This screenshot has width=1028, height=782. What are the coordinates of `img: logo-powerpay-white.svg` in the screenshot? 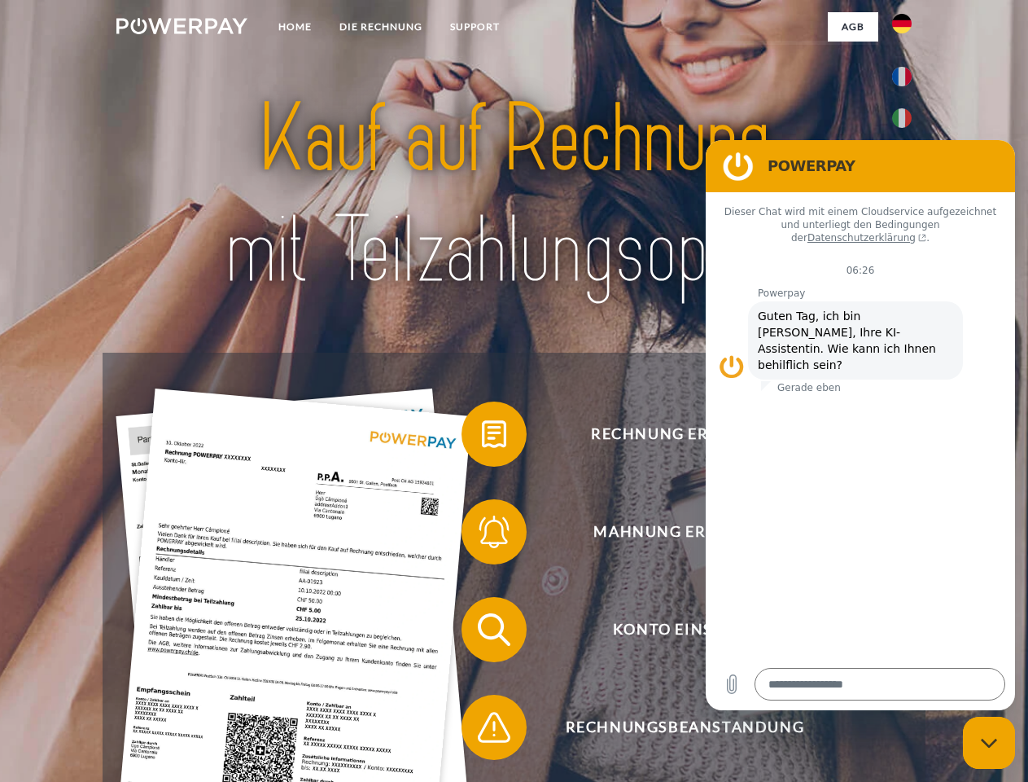 It's located at (182, 26).